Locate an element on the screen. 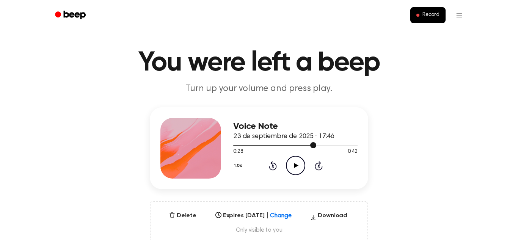  button: Open menu is located at coordinates (459, 15).